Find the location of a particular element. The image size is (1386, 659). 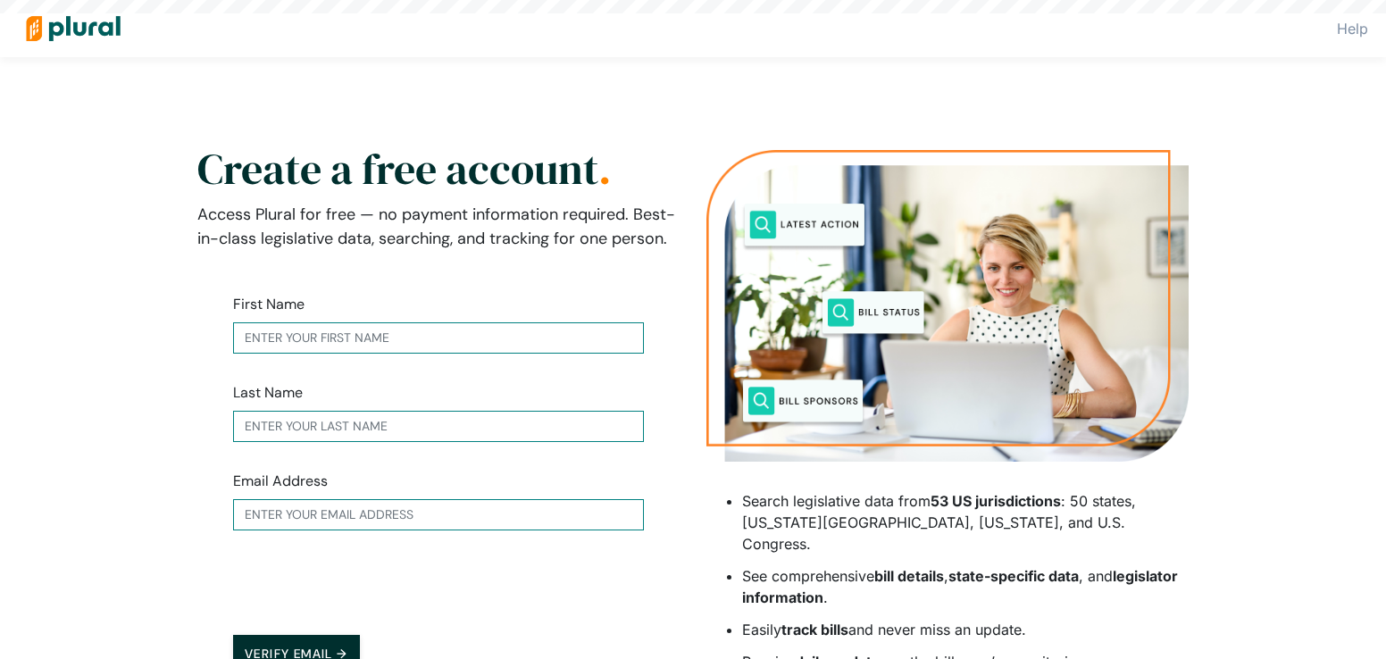

img: Person searching on their laptop for public policy information with search words of latest action... is located at coordinates (948, 305).